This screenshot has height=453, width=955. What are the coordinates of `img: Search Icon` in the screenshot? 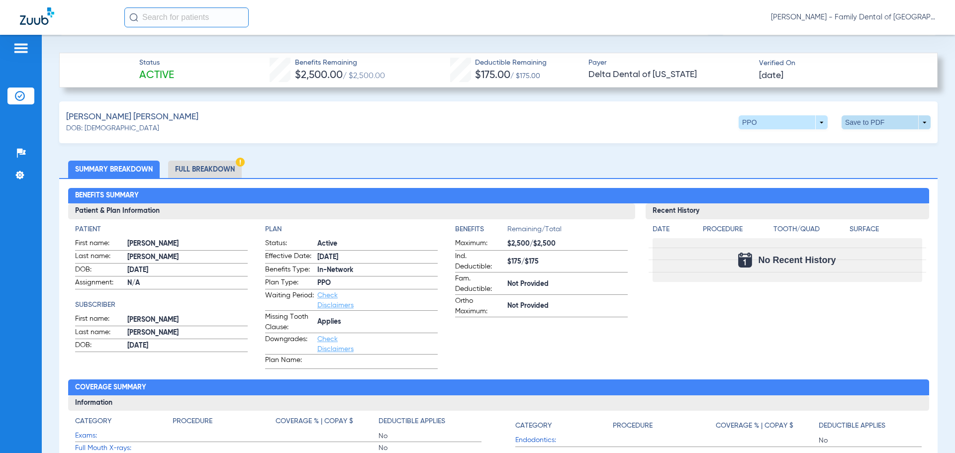 It's located at (134, 17).